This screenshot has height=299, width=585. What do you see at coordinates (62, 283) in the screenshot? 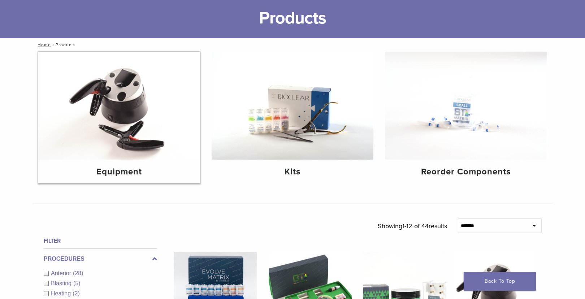
I see `span: Blasting` at bounding box center [62, 283].